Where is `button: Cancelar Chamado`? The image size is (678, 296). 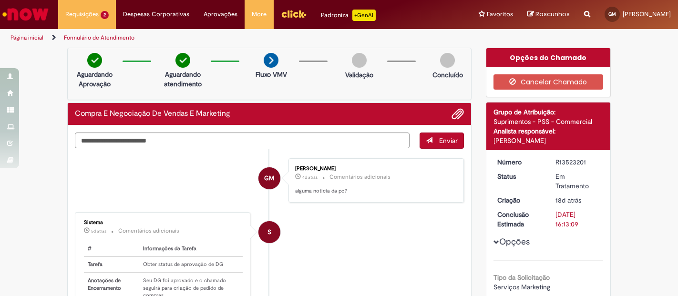 button: Cancelar Chamado is located at coordinates (548, 82).